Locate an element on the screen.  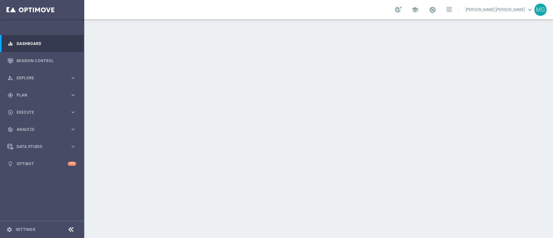
div: equalizer Dashboard is located at coordinates (42, 44).